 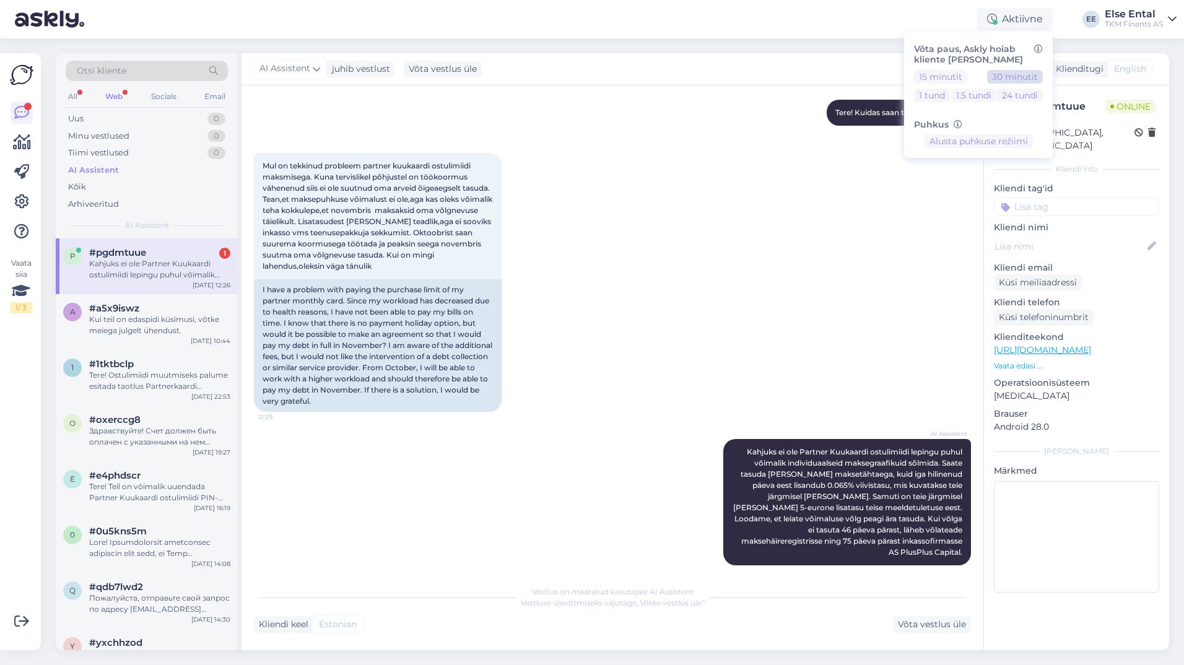 I want to click on span: Vestluse ülevõtmiseks vajutage, so click(x=612, y=602).